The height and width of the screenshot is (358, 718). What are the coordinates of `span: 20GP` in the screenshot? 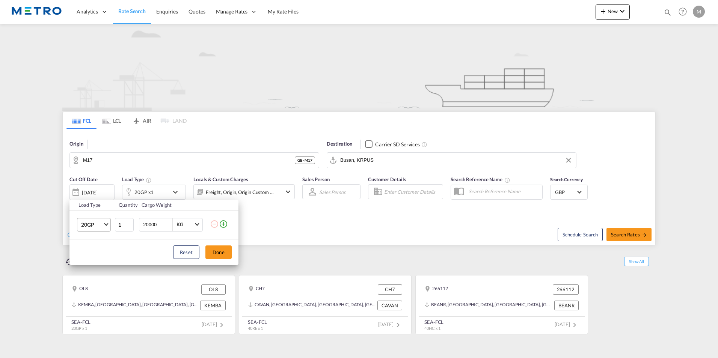 It's located at (92, 225).